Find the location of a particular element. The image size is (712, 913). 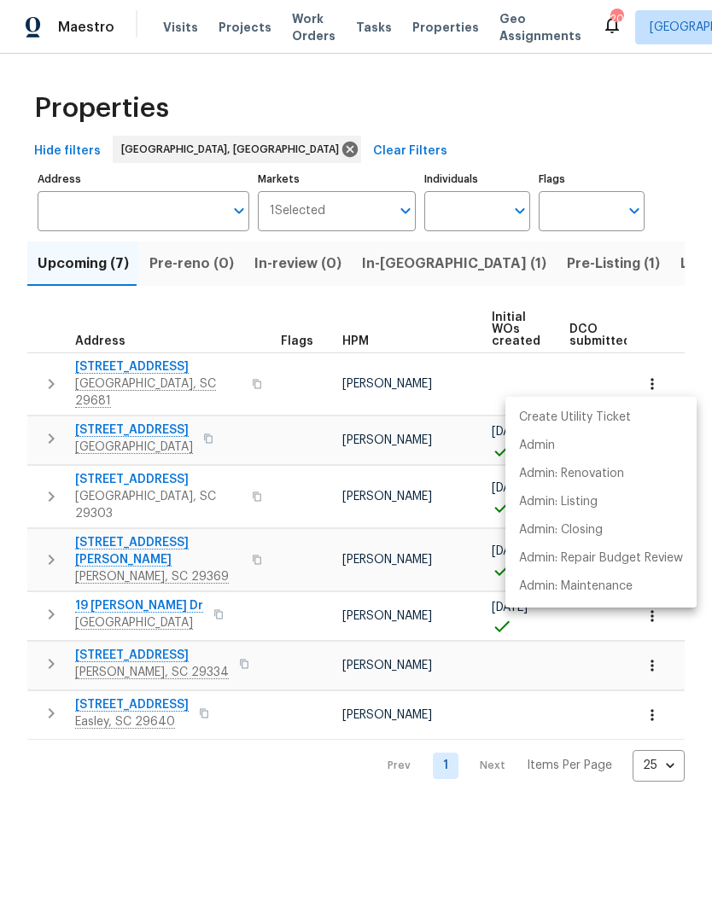

p: Admin: Maintenance is located at coordinates (575, 586).